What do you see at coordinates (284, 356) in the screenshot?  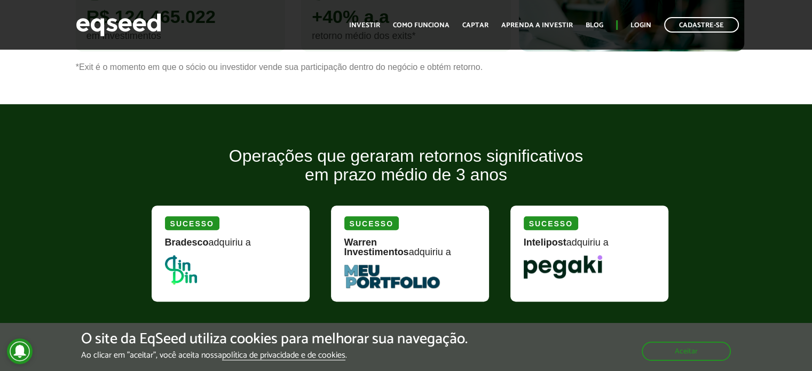 I see `a: política de privacidade e de cookies` at bounding box center [284, 356].